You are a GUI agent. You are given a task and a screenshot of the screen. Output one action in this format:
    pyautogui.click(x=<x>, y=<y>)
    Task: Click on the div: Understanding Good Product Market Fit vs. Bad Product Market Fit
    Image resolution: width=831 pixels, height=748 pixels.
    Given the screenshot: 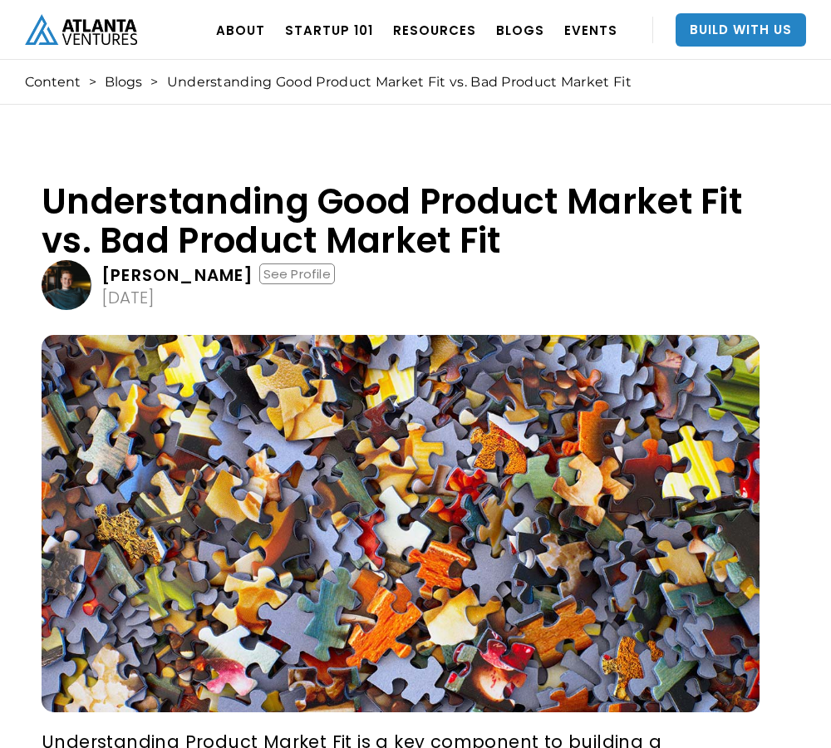 What is the action you would take?
    pyautogui.click(x=399, y=82)
    